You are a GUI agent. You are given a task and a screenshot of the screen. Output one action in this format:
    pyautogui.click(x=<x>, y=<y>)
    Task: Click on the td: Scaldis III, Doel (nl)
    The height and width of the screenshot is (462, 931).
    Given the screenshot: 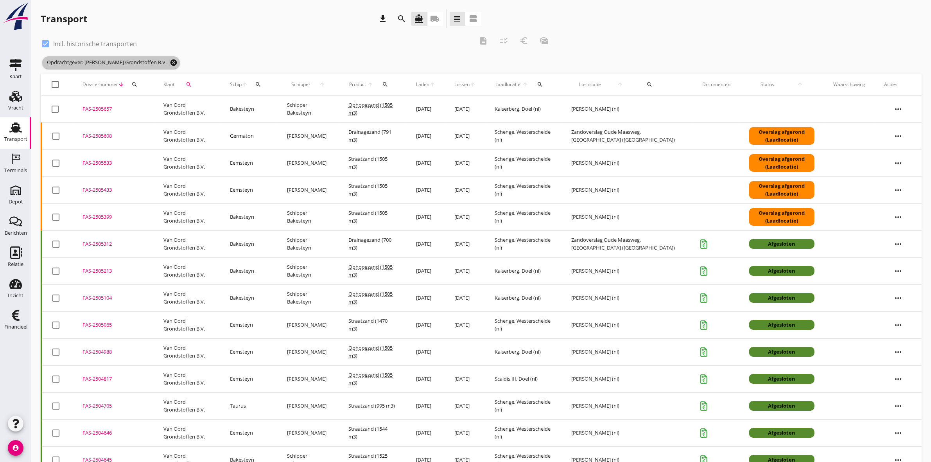 What is the action you would take?
    pyautogui.click(x=524, y=379)
    